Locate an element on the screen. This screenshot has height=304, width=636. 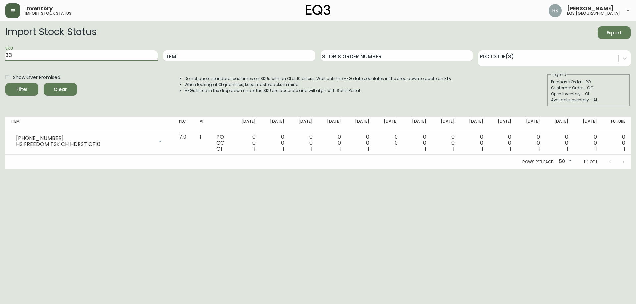
div: Open Inventory - OI is located at coordinates (588, 94).